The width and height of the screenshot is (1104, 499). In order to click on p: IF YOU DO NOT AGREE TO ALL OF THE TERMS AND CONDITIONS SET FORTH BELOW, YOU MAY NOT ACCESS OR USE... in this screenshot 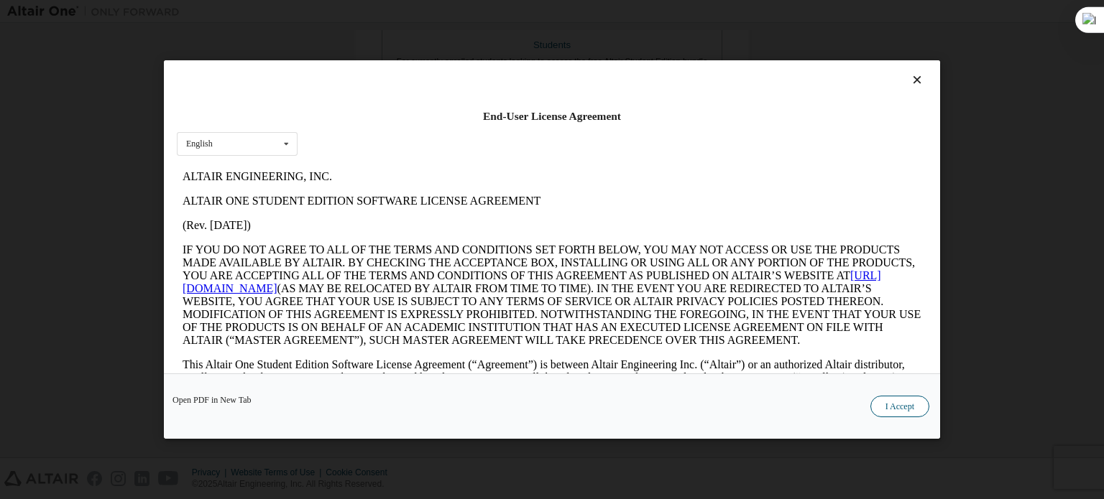, I will do `click(375, 131)`.